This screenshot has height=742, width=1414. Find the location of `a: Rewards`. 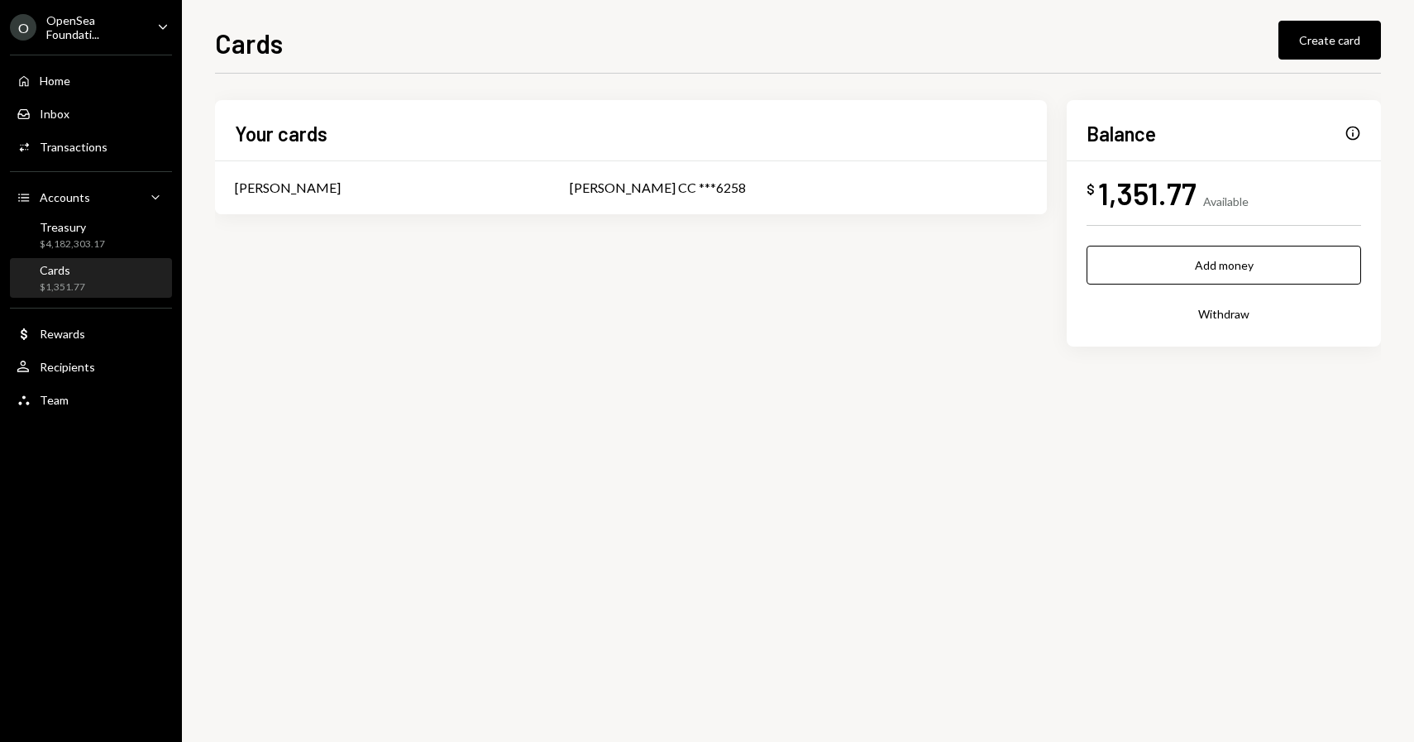

a: Rewards is located at coordinates (91, 333).